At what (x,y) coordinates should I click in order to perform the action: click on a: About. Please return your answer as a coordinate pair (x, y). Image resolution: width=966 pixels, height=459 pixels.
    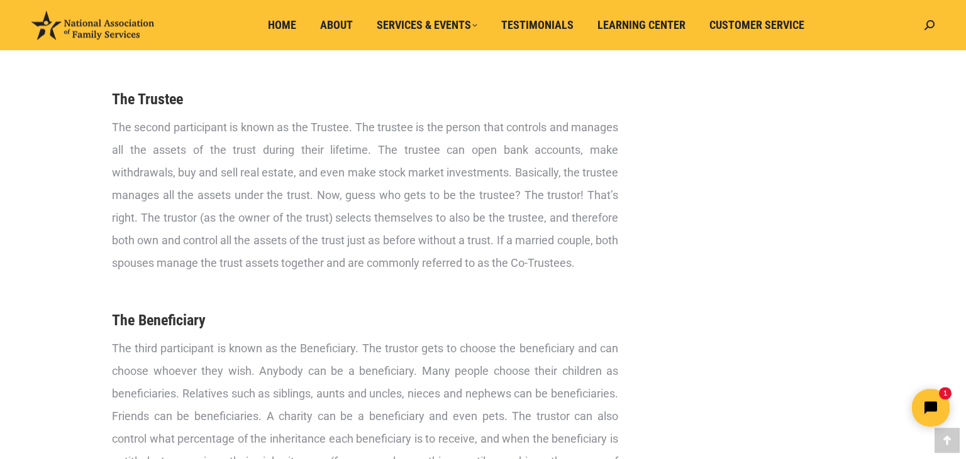
    Looking at the image, I should click on (336, 25).